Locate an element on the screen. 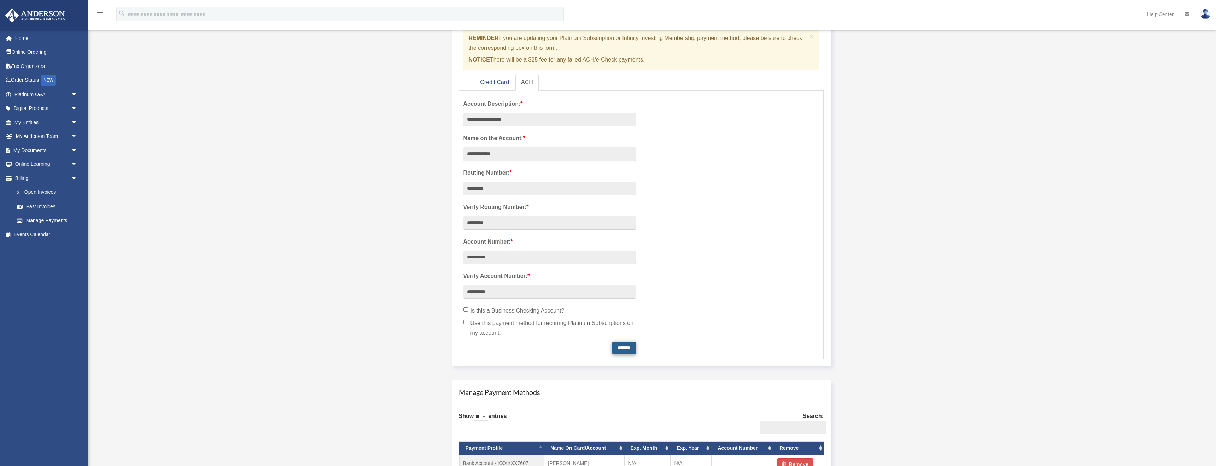 The height and width of the screenshot is (466, 1216). th: Name On Card/Account: activate to sort column ascending is located at coordinates (584, 448).